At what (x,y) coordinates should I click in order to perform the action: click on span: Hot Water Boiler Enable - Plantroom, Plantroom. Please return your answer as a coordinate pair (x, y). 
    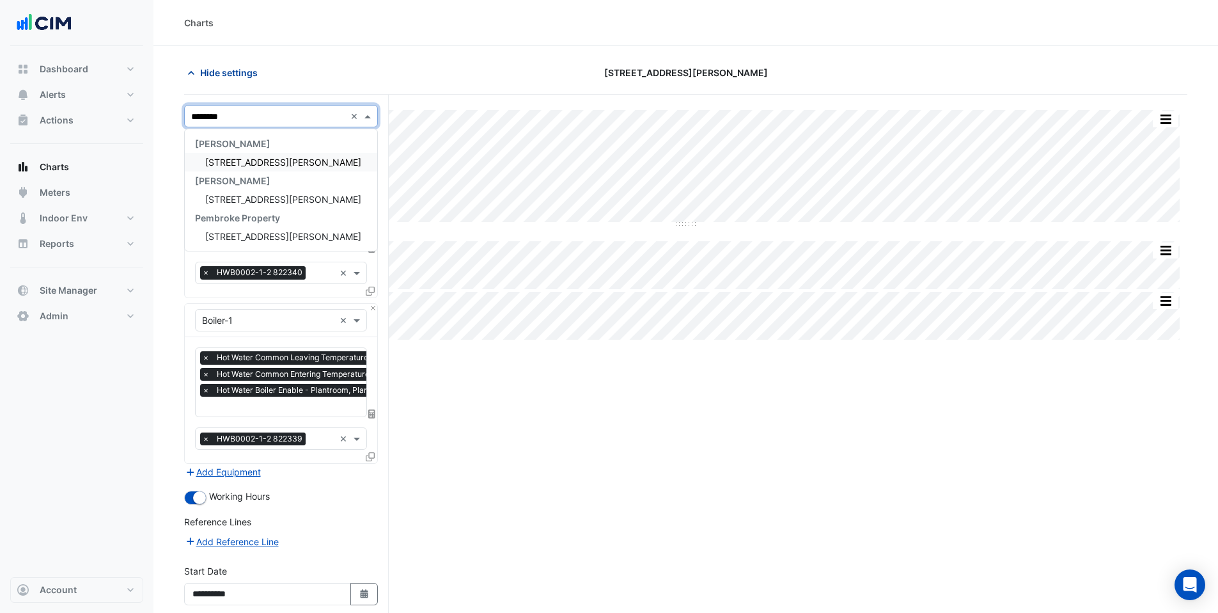
    Looking at the image, I should click on (303, 390).